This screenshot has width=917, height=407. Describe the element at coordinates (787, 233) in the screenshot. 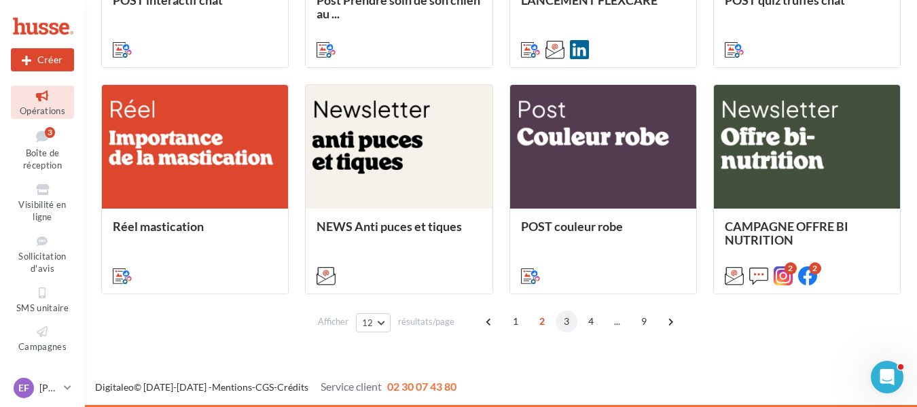

I see `span: CAMPAGNE OFFRE BI NUTRITION` at that location.